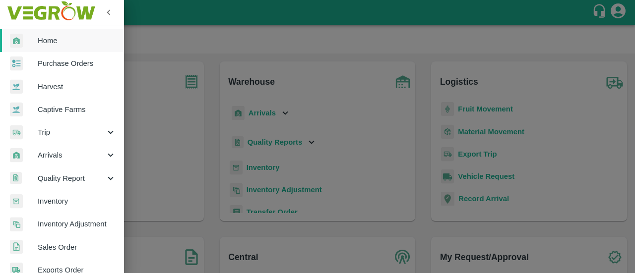 The image size is (635, 273). What do you see at coordinates (71, 155) in the screenshot?
I see `span: Arrivals` at bounding box center [71, 155].